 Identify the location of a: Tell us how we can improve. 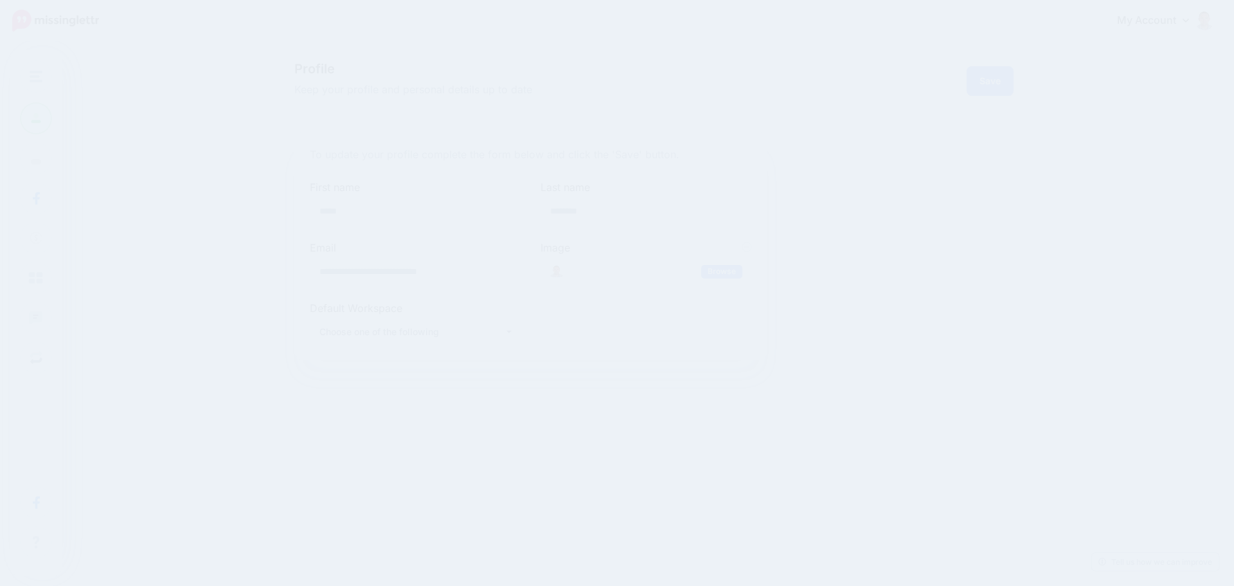
(1155, 561).